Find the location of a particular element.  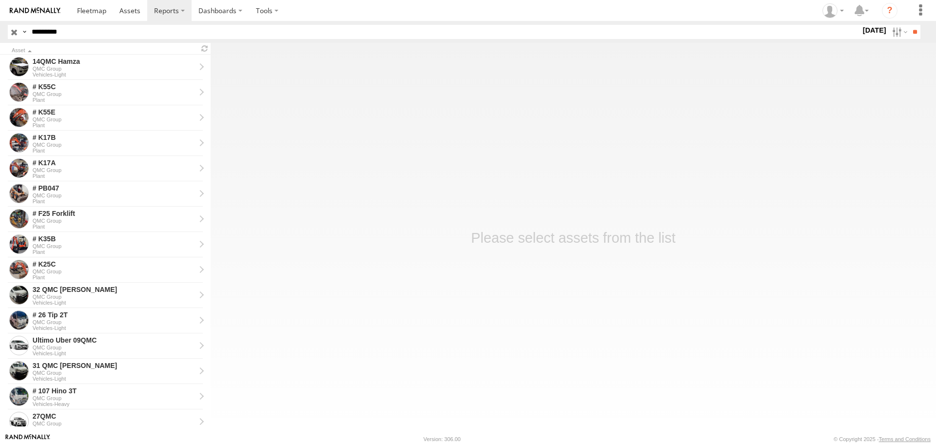

label: Search Filter Options is located at coordinates (898, 32).